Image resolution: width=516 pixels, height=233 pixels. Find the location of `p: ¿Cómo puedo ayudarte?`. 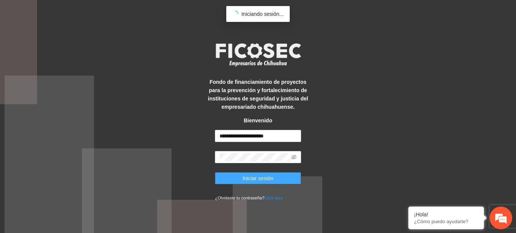

p: ¿Cómo puedo ayudarte? is located at coordinates (446, 221).